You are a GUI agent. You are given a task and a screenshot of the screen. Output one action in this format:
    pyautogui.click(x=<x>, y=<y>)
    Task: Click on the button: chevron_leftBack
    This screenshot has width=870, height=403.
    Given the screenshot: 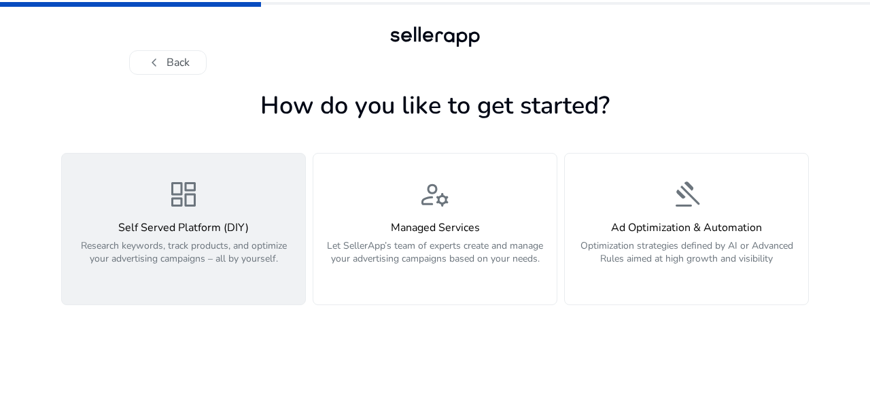 What is the action you would take?
    pyautogui.click(x=168, y=63)
    